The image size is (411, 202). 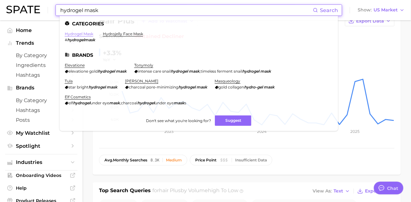 I want to click on span: hair plus, so click(x=170, y=190).